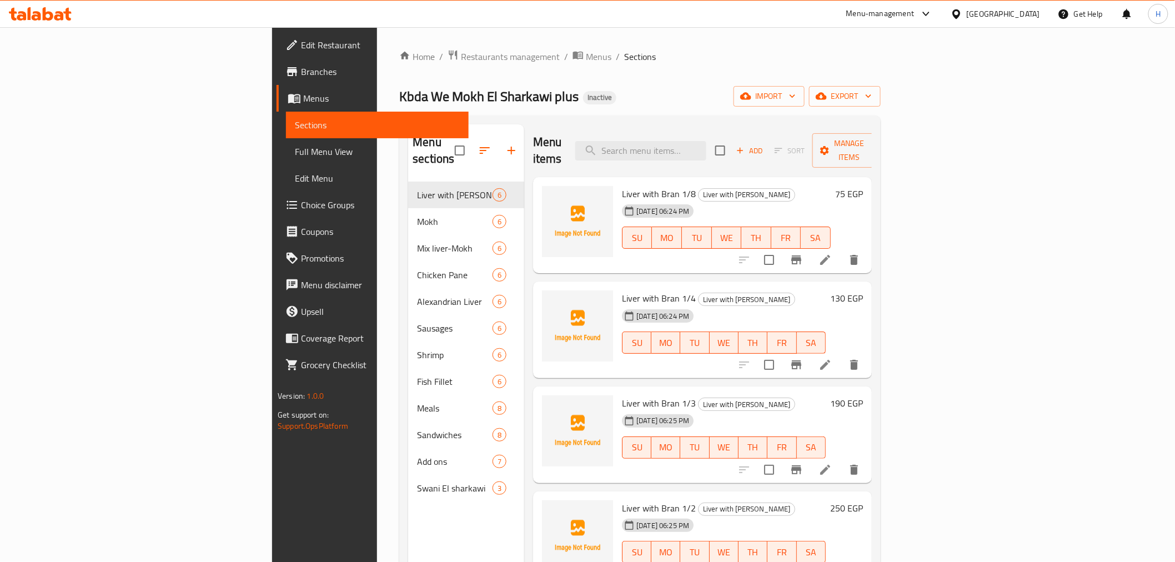 This screenshot has height=562, width=1175. I want to click on h2: Menu items, so click(548, 151).